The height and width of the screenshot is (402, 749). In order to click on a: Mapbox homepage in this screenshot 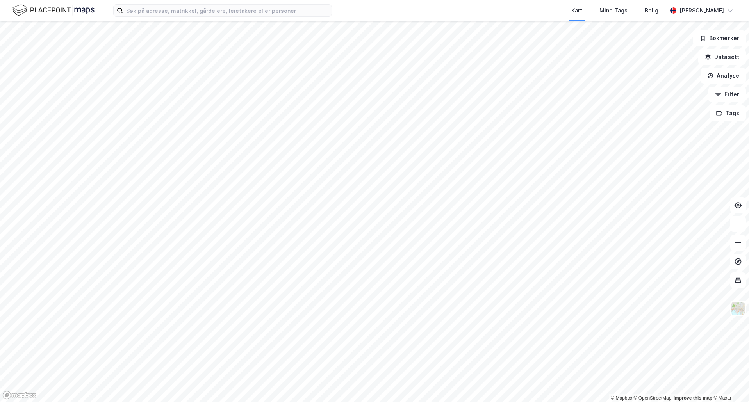, I will do `click(20, 395)`.